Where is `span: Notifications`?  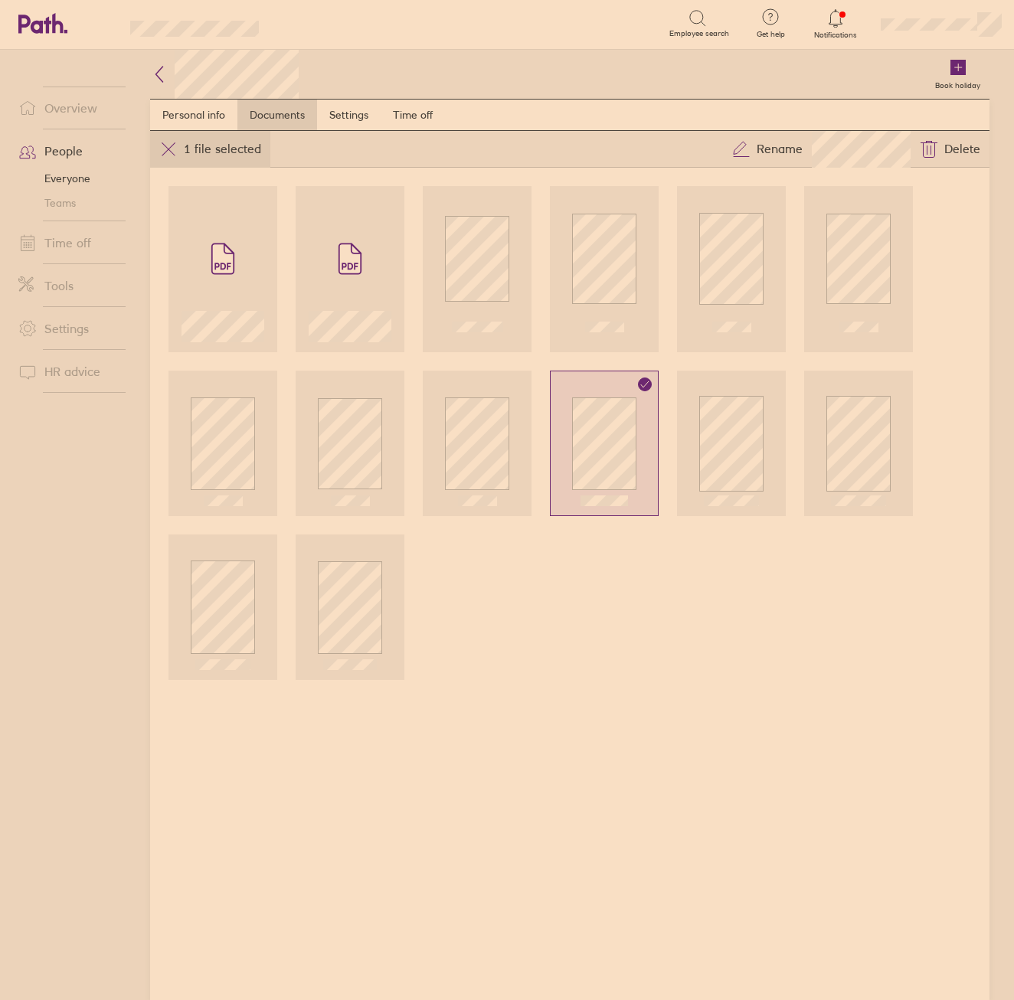 span: Notifications is located at coordinates (835, 35).